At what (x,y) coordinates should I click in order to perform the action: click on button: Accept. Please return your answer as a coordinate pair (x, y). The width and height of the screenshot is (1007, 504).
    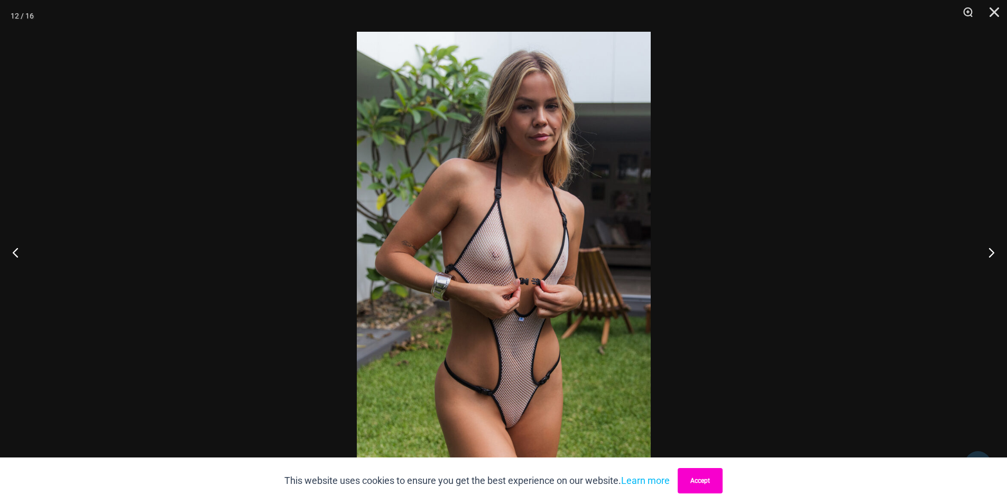
    Looking at the image, I should click on (700, 480).